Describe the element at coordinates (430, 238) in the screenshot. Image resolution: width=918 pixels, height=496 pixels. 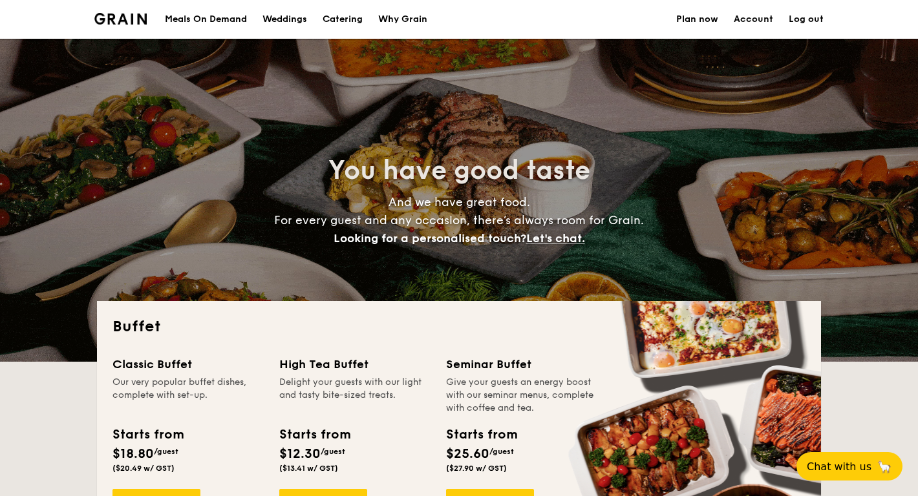
I see `span: Looking for a personalised touch?` at that location.